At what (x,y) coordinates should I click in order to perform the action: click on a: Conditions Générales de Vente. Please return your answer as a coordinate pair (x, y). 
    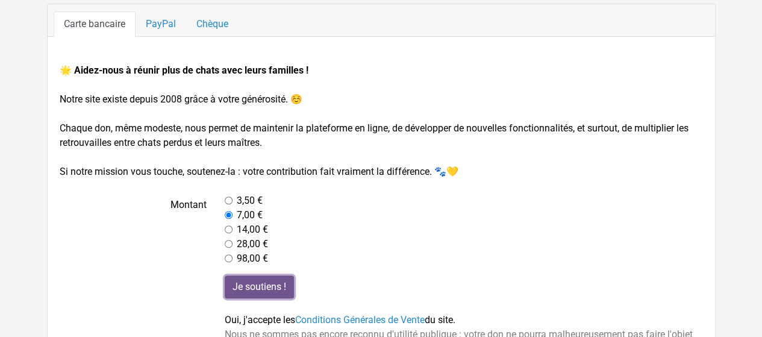
    Looking at the image, I should click on (360, 319).